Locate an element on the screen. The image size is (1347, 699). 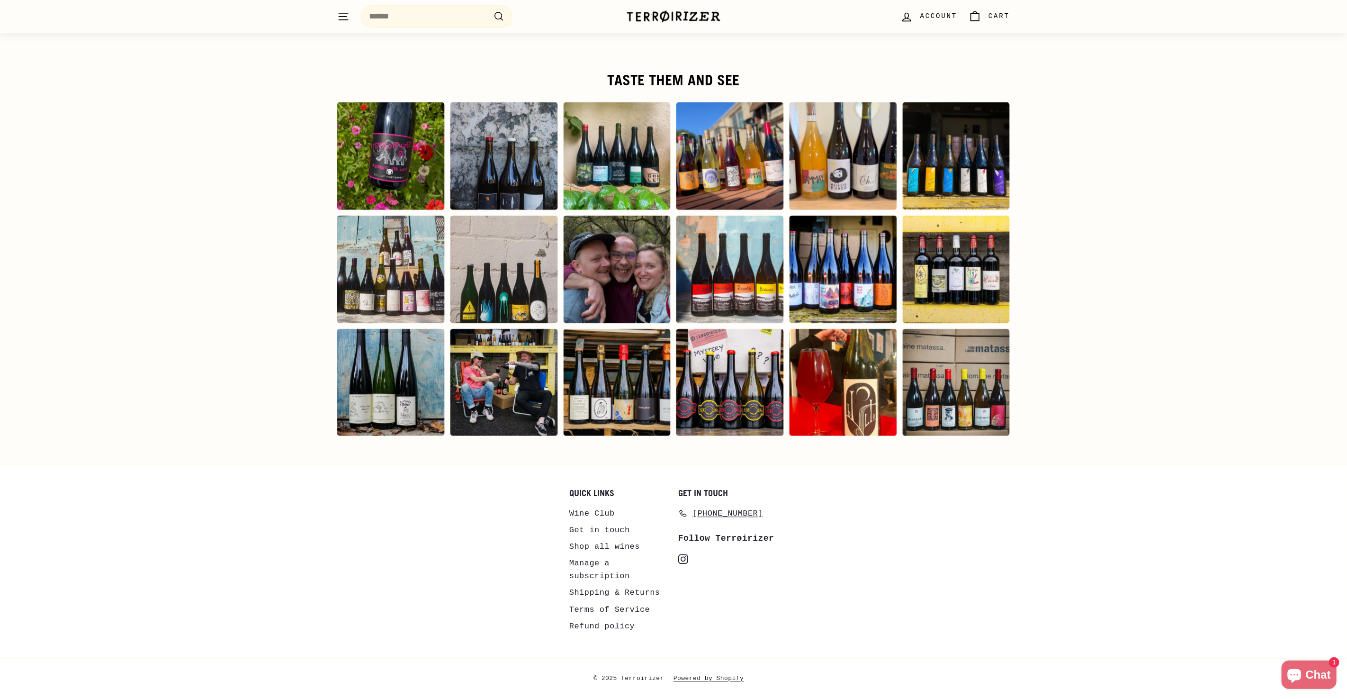
a: Manage a subscription is located at coordinates (619, 569).